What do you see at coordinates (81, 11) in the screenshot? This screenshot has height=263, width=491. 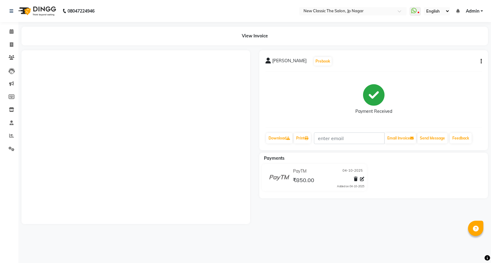 I see `b: 08047224946` at bounding box center [81, 11].